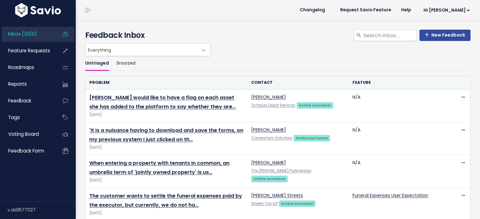 This screenshot has width=480, height=219. I want to click on a: When entering a property with tenants in common, an umbrella term of 'jointly owned property' is us…, so click(159, 168).